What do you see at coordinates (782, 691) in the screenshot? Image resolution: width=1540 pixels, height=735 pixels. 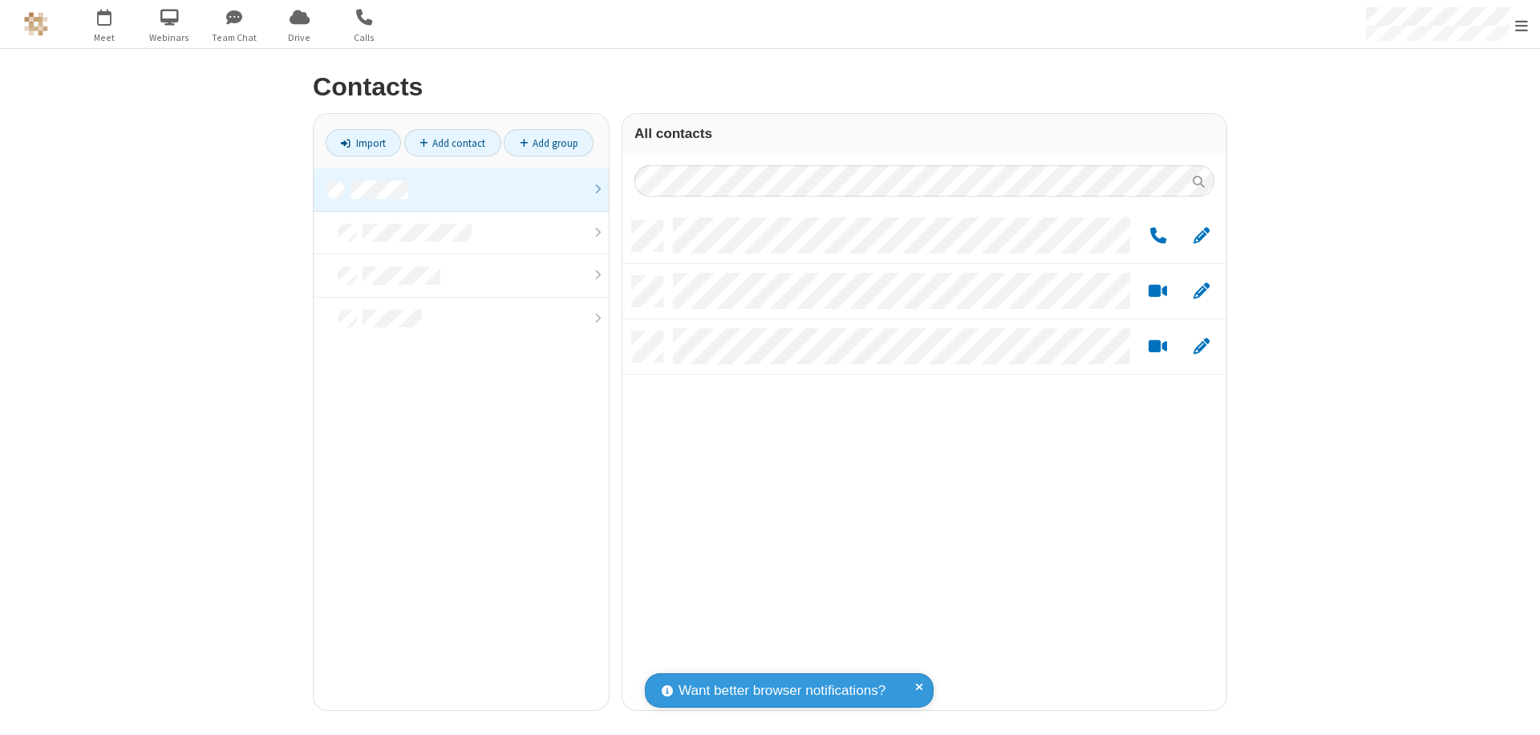 I see `span: Want better browser notifications?` at bounding box center [782, 691].